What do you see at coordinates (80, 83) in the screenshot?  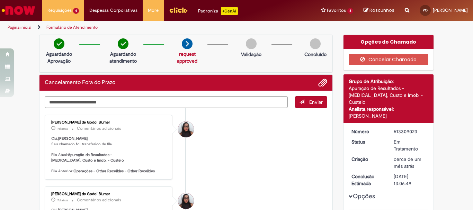 I see `h2: Cancelamento Fora do Prazo Histórico de tíquete` at bounding box center [80, 83].